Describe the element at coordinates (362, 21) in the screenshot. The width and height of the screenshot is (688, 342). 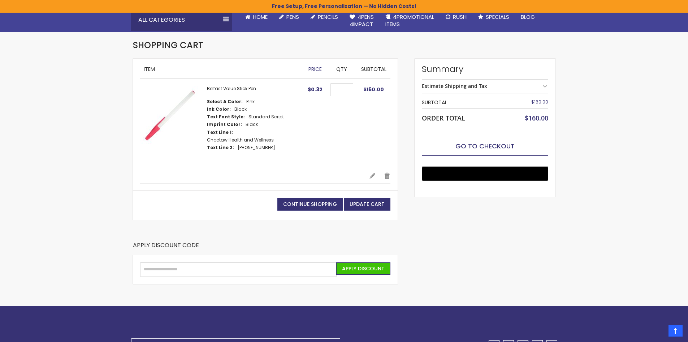
I see `a: 4Pens4impact` at that location.